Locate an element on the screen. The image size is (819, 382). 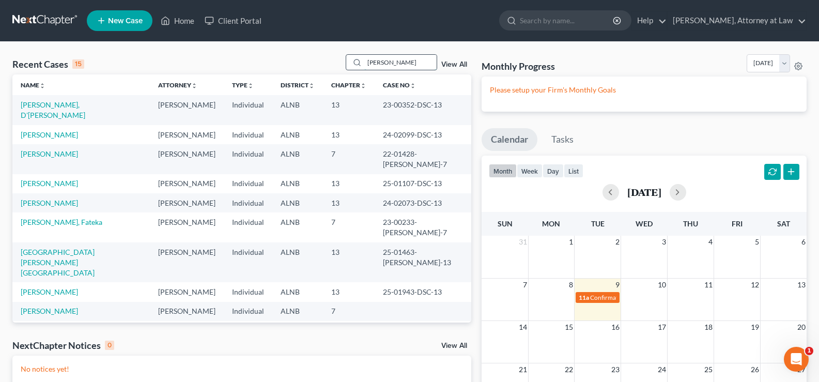
span: Fri is located at coordinates (737, 223).